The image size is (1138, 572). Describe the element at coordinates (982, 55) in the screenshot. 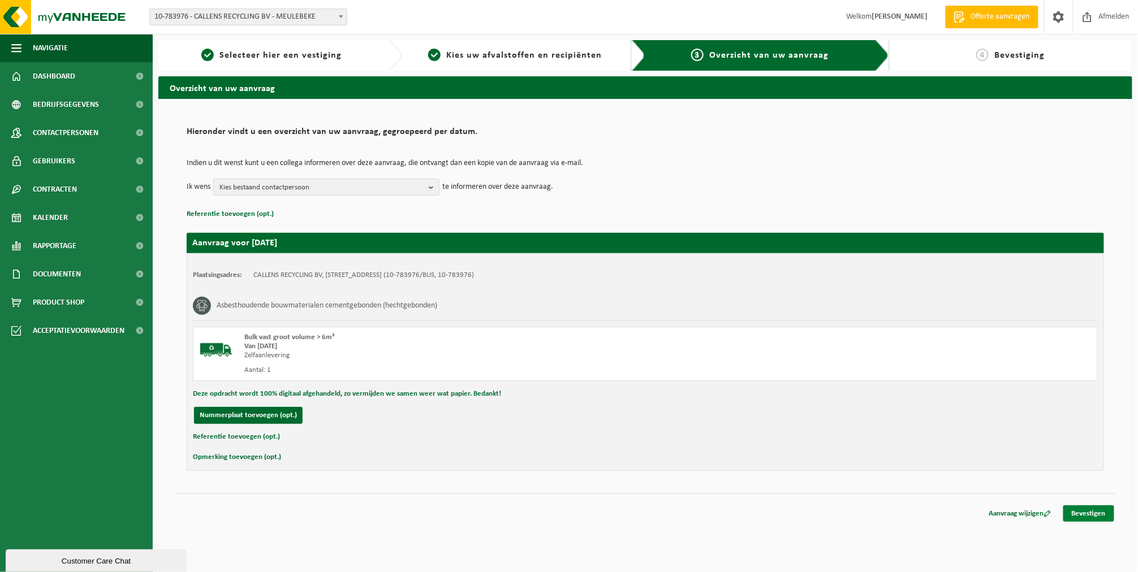

I see `span: 4` at that location.